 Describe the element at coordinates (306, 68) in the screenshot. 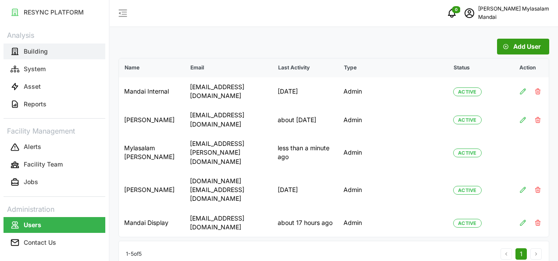

I see `p: Last Activity` at that location.